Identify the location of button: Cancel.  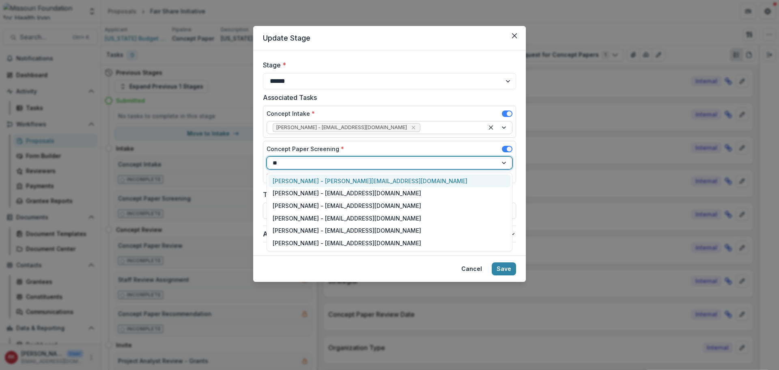
(471, 269).